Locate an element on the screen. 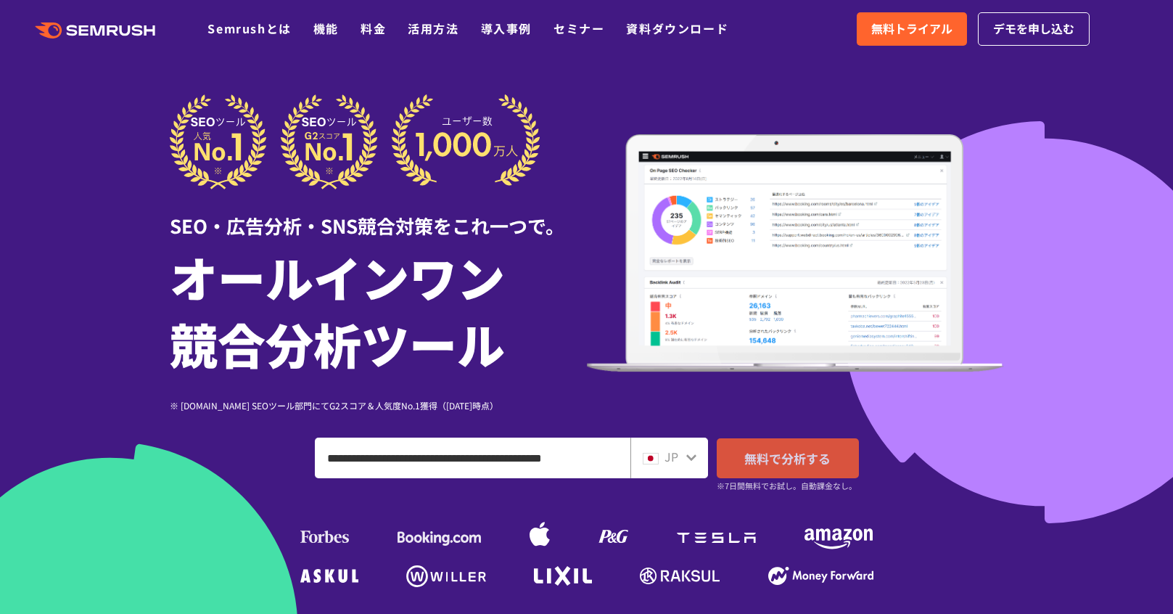 The width and height of the screenshot is (1173, 614). span: 無料トライアル is located at coordinates (912, 29).